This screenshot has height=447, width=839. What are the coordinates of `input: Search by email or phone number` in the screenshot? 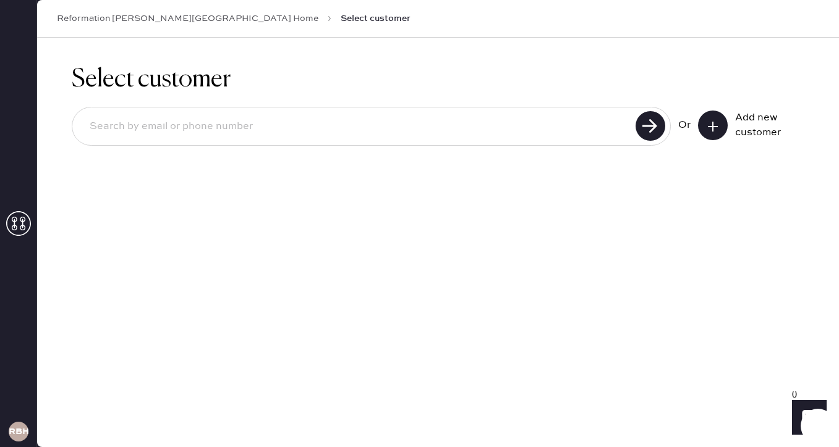 It's located at (355, 127).